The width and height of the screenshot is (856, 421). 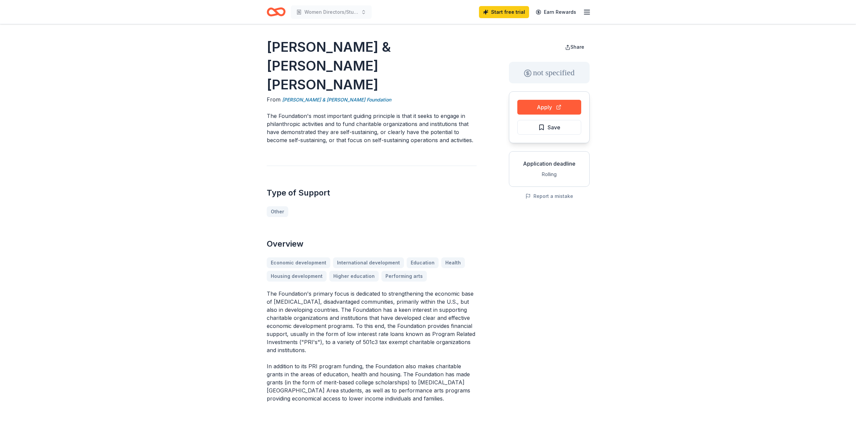 What do you see at coordinates (372, 383) in the screenshot?
I see `p: In addition to its PRI program funding, the Foundation also makes charitable grants in the areas ...` at bounding box center [372, 383].